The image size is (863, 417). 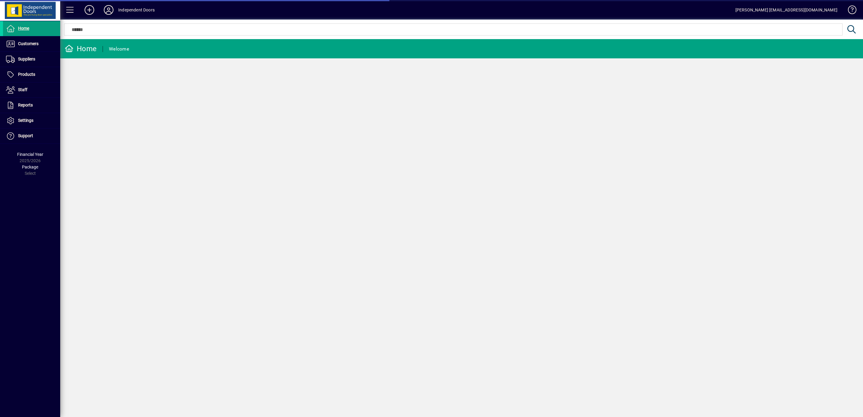 What do you see at coordinates (119, 49) in the screenshot?
I see `div: Welcome` at bounding box center [119, 49].